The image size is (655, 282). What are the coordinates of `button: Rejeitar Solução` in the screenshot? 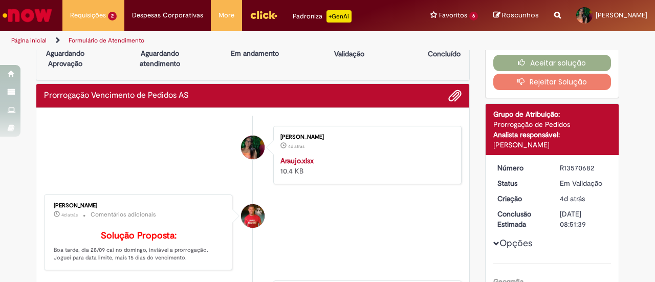 It's located at (552, 82).